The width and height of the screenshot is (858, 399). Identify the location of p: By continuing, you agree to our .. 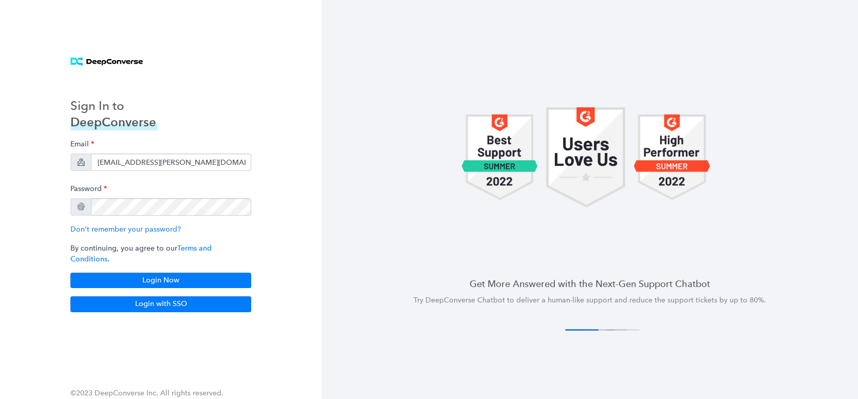
(161, 254).